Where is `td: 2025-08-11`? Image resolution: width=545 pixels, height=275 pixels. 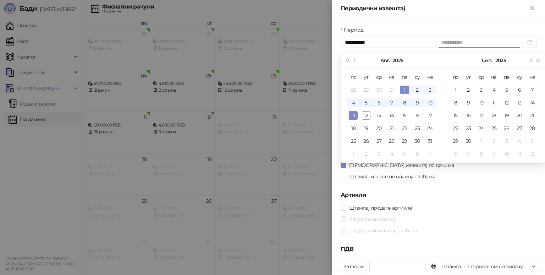 td: 2025-08-11 is located at coordinates (353, 115).